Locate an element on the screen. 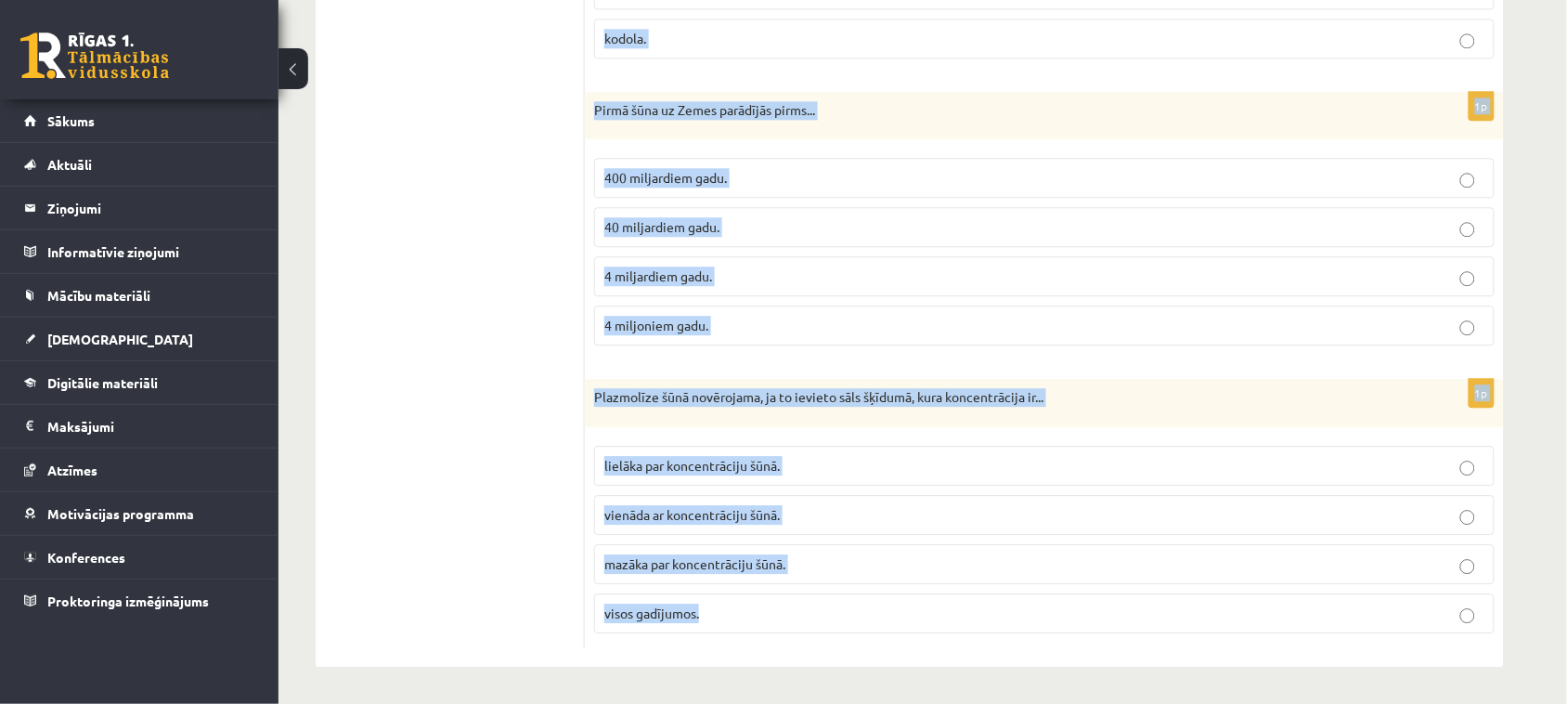 Image resolution: width=1567 pixels, height=704 pixels. span: Mācību materiāli is located at coordinates (98, 295).